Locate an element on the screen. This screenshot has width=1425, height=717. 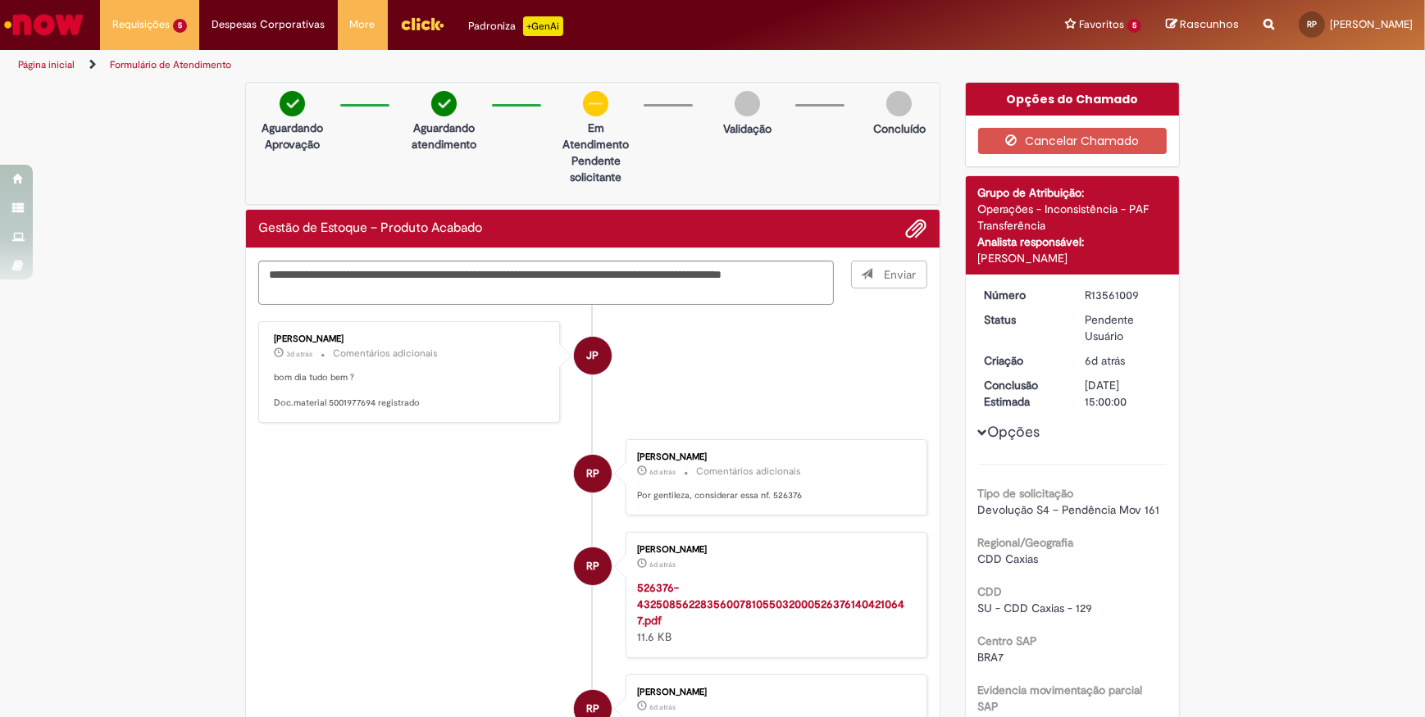
textarea: Digite sua mensagem aqui... is located at coordinates (546, 283).